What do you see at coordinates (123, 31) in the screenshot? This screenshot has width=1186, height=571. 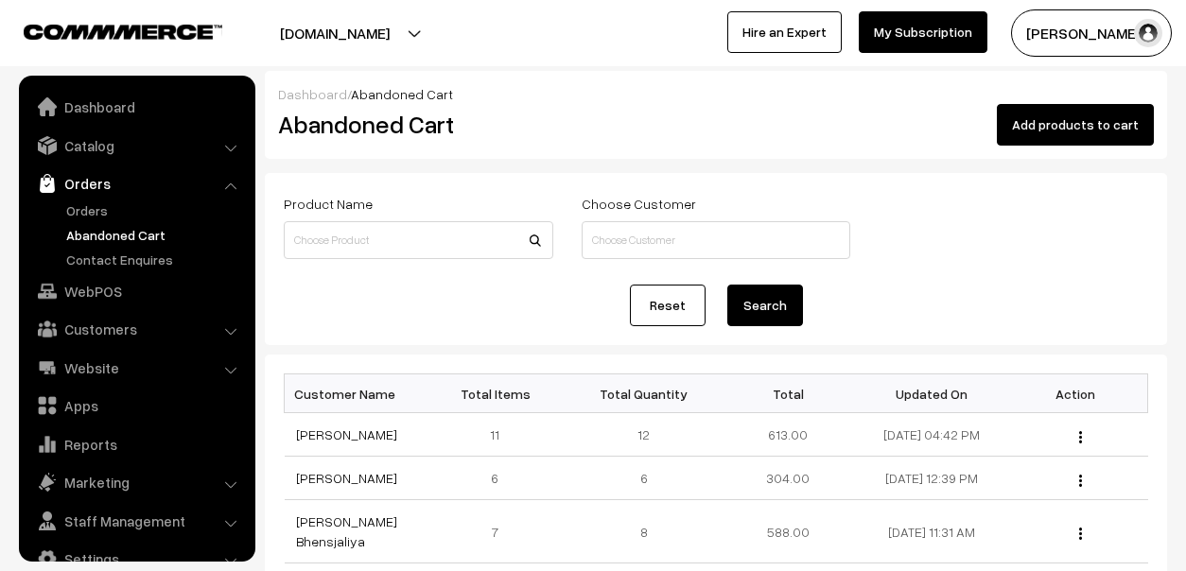 I see `img: COMMMERCE` at bounding box center [123, 31].